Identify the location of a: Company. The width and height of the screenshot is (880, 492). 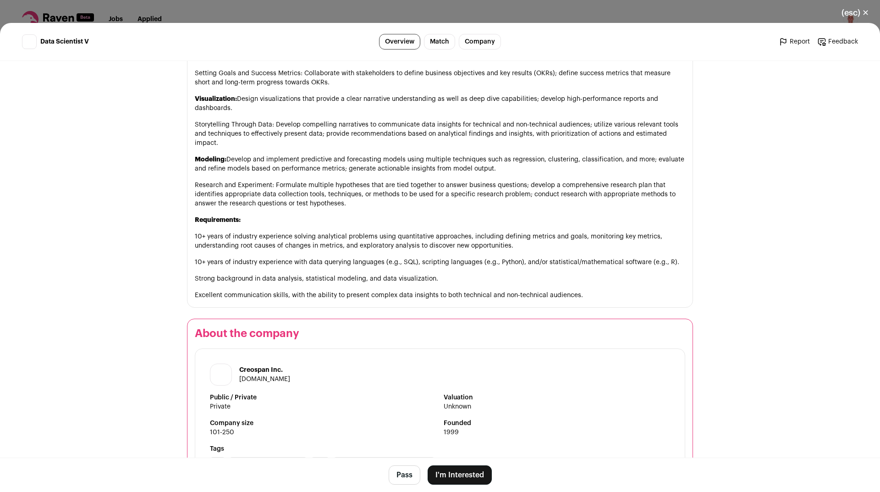
(480, 42).